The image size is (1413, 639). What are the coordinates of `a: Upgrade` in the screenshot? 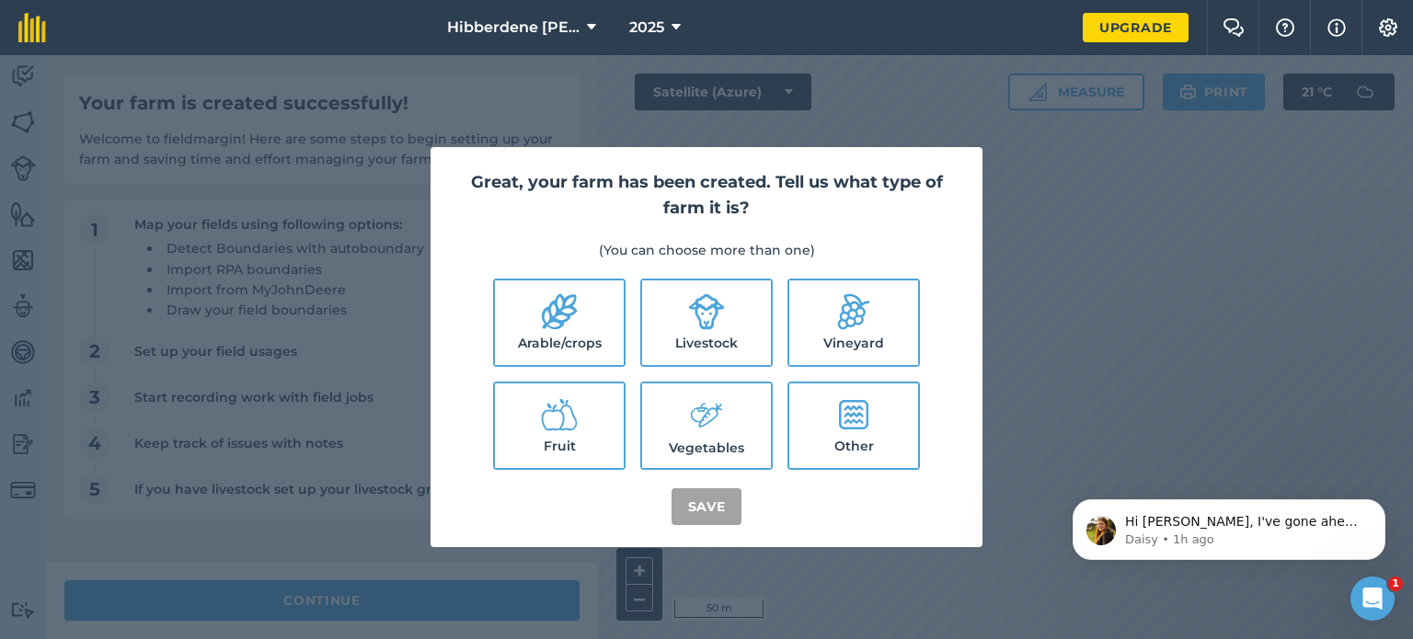 It's located at (1135, 28).